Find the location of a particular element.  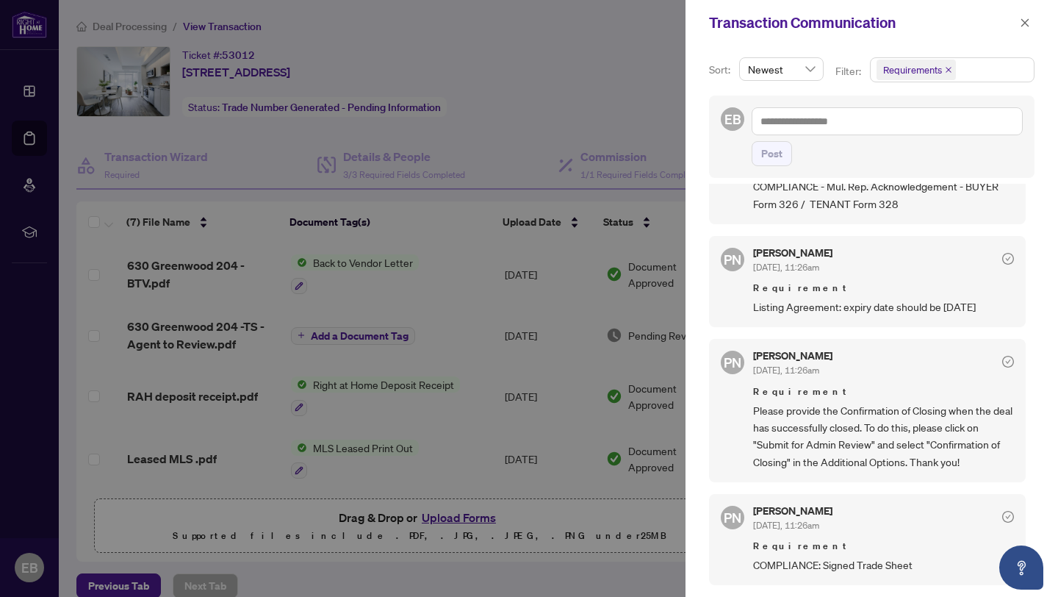

span: COMPLIANCE - Mul. Rep. Acknowledgement - BUYER Form 326 / TENANT Form 328 is located at coordinates (883, 195).